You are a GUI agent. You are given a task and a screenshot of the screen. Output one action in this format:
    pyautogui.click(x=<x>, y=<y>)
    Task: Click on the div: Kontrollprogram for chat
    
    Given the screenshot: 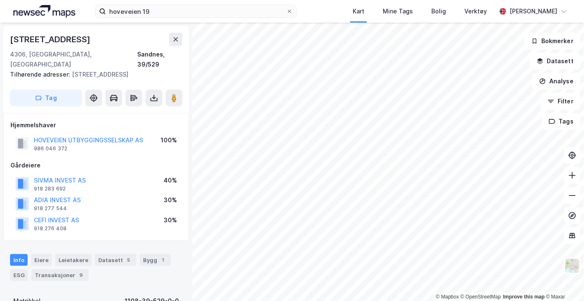 What is the action you would take?
    pyautogui.click(x=563, y=281)
    